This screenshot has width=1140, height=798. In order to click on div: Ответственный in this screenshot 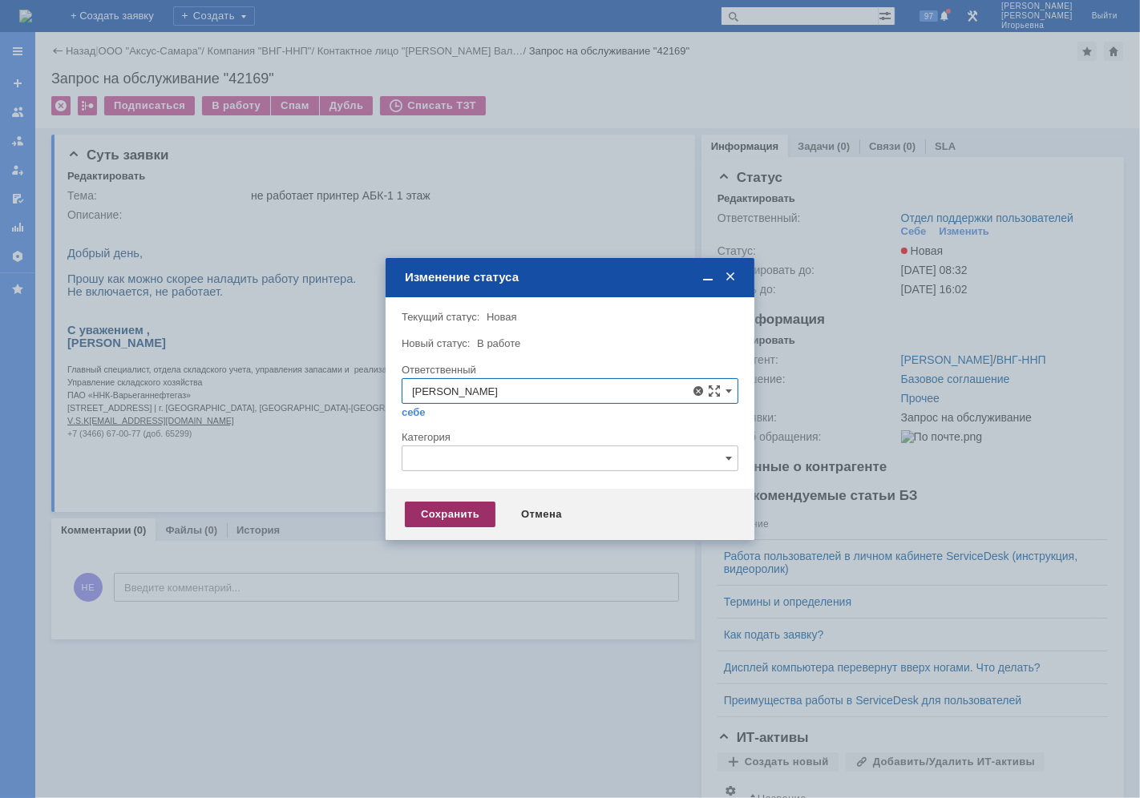, I will do `click(568, 369)`.